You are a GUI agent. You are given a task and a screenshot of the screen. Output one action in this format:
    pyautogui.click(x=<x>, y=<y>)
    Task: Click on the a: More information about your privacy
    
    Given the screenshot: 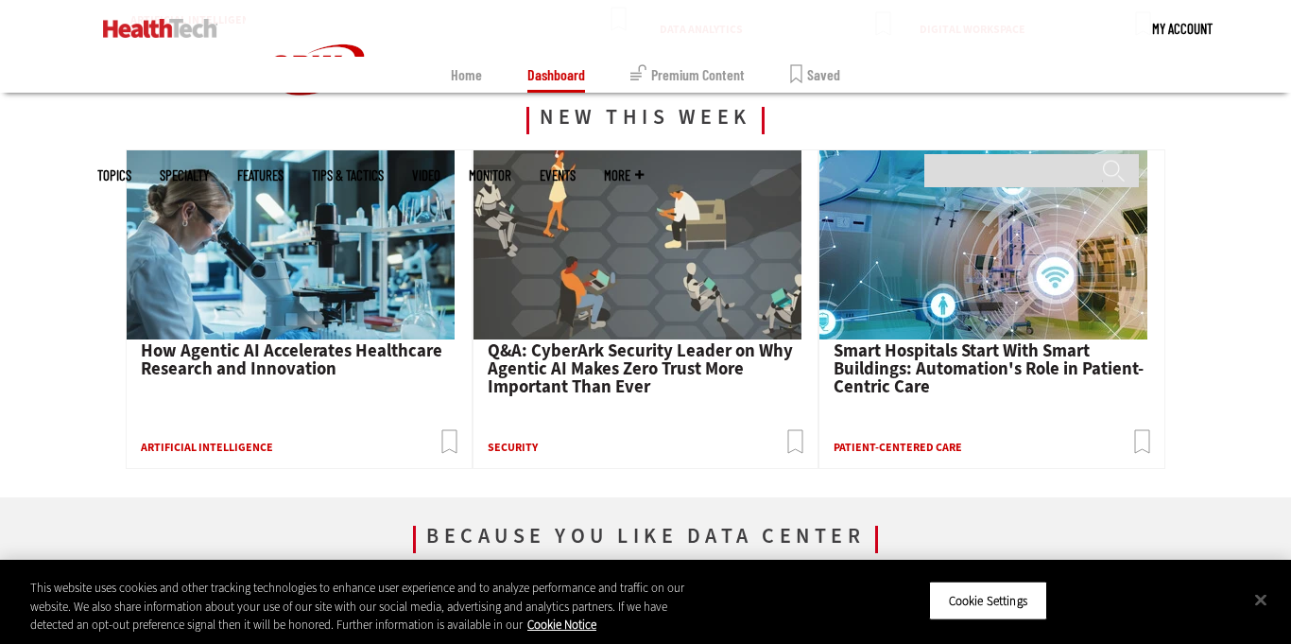 What is the action you would take?
    pyautogui.click(x=561, y=624)
    